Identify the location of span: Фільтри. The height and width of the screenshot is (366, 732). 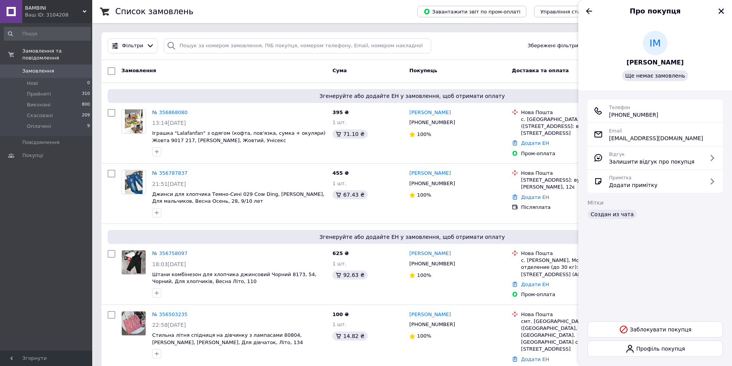
(133, 46).